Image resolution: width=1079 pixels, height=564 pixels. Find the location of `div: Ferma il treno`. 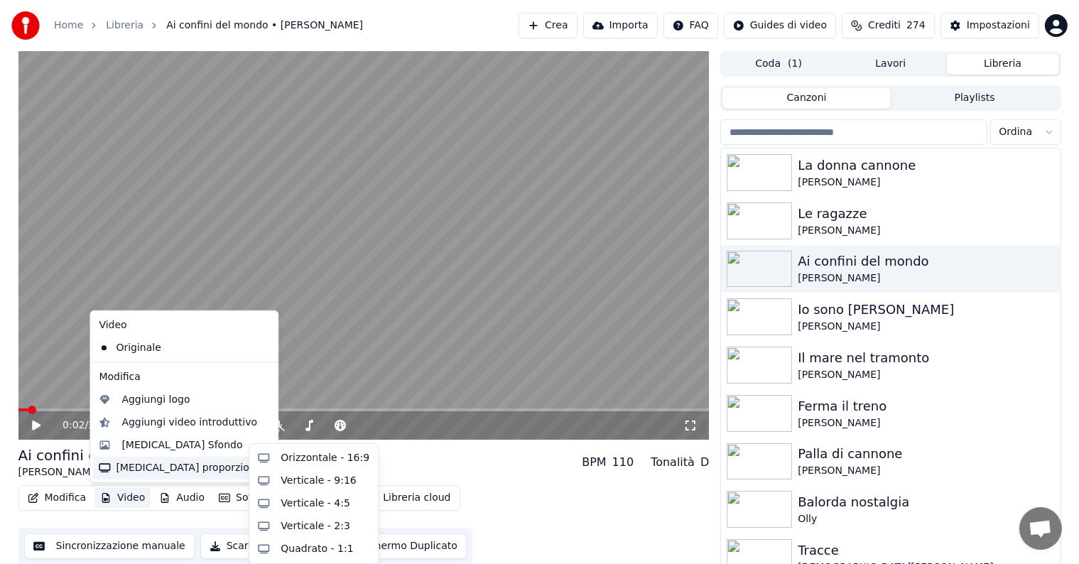

div: Ferma il treno is located at coordinates (926, 406).